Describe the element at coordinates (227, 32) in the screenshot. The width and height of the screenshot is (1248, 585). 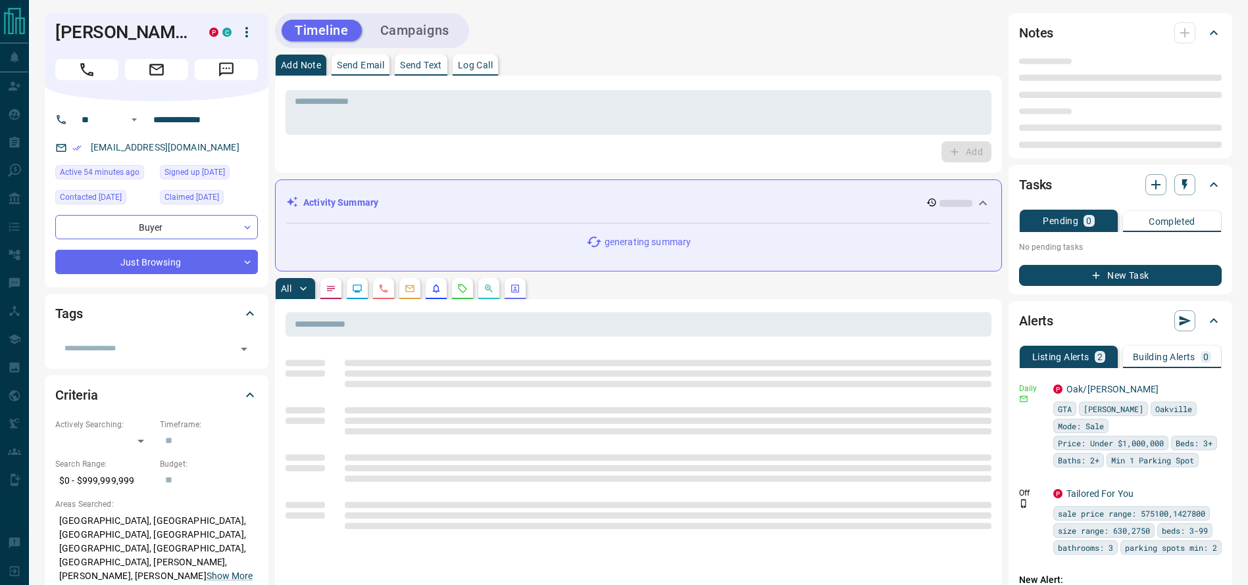
I see `div: condos.ca` at that location.